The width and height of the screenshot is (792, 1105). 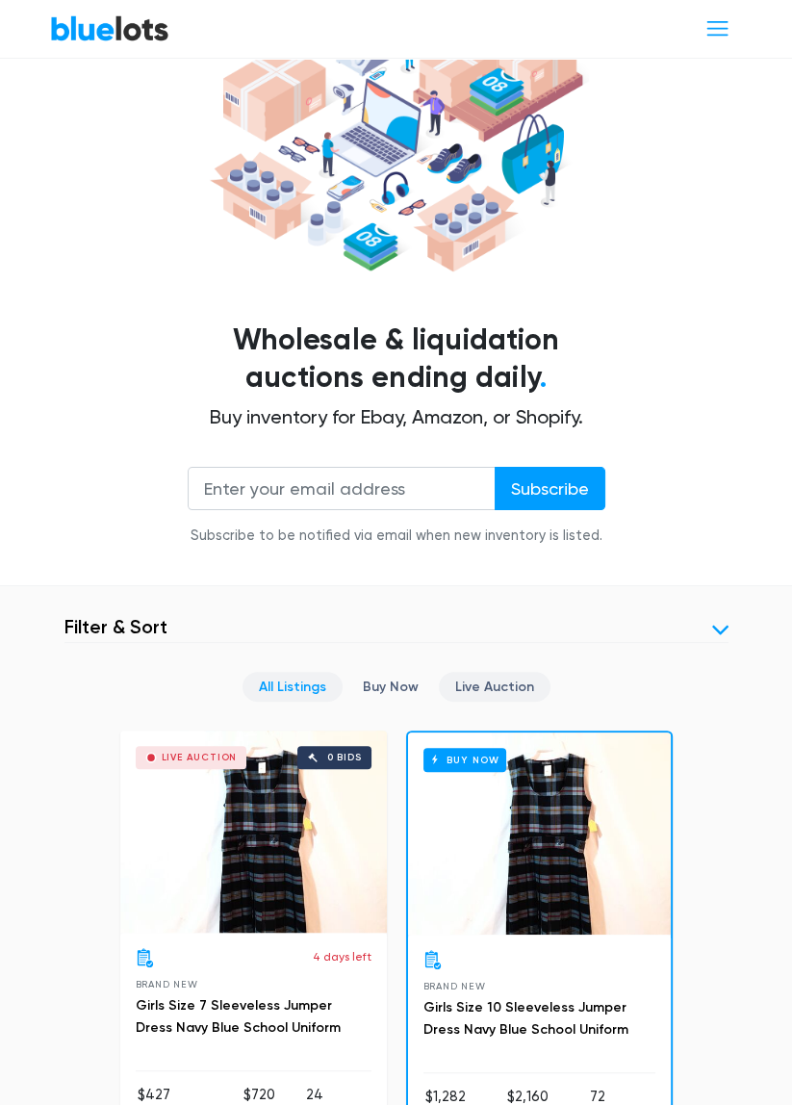 I want to click on h2: Buy inventory for Ebay, Amazon, or Shopify., so click(x=397, y=417).